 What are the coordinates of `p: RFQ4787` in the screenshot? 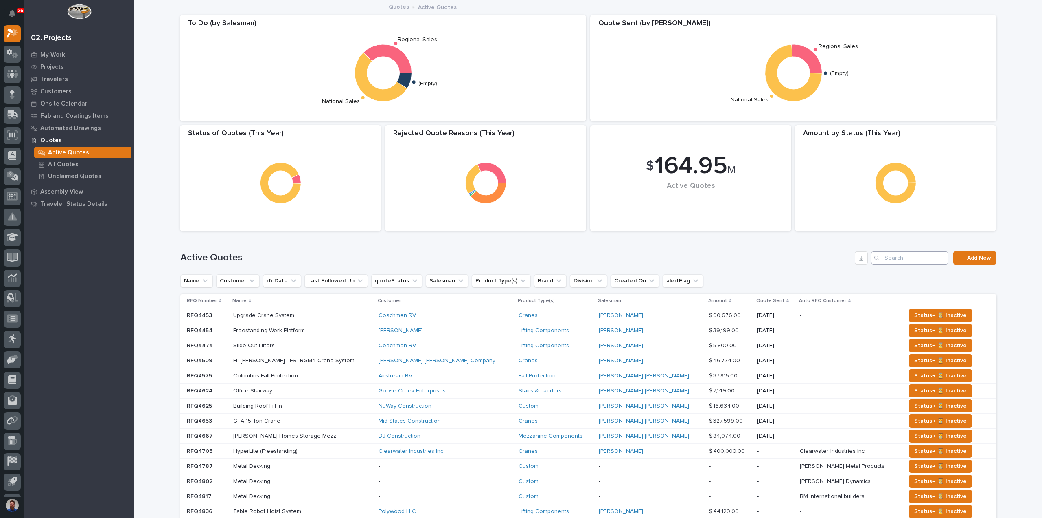 It's located at (201, 465).